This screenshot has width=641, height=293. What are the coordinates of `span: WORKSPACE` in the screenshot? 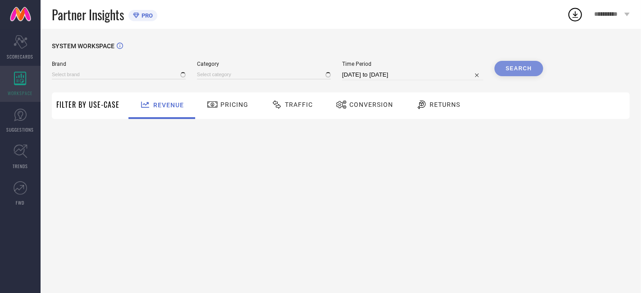 It's located at (20, 93).